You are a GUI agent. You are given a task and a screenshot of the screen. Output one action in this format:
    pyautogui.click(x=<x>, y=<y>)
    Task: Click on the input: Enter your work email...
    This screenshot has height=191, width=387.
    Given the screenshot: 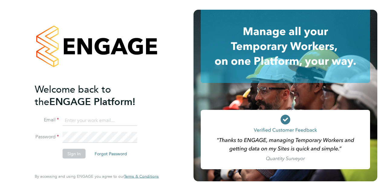 What is the action you would take?
    pyautogui.click(x=100, y=120)
    